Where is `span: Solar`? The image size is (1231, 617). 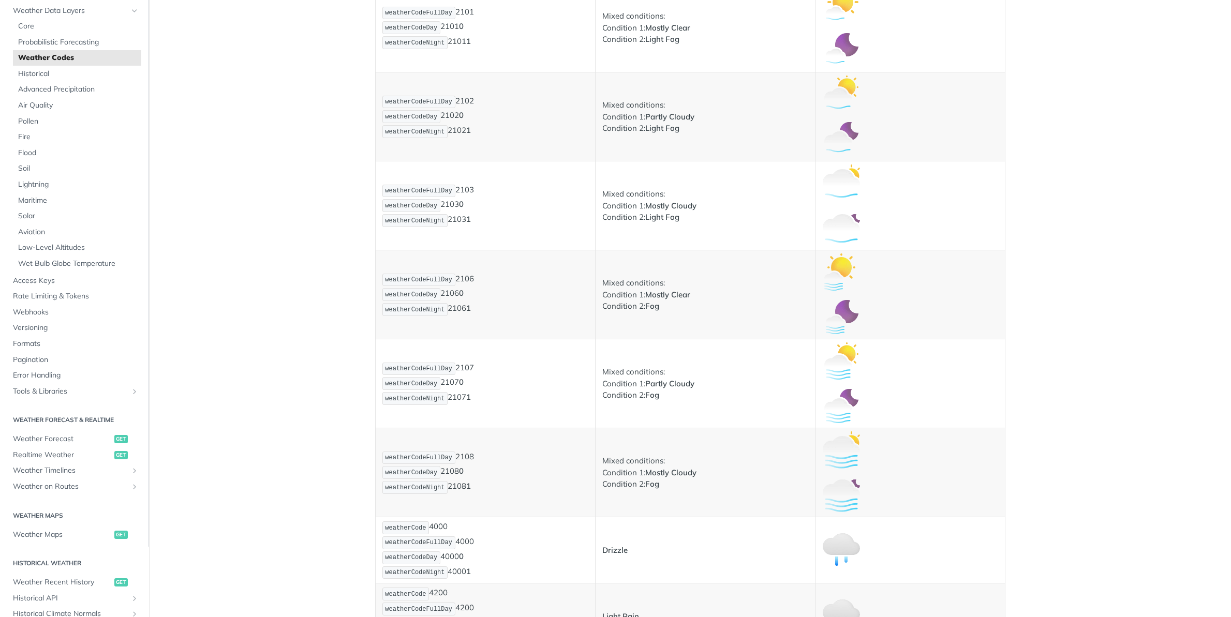
span: Solar is located at coordinates (78, 216).